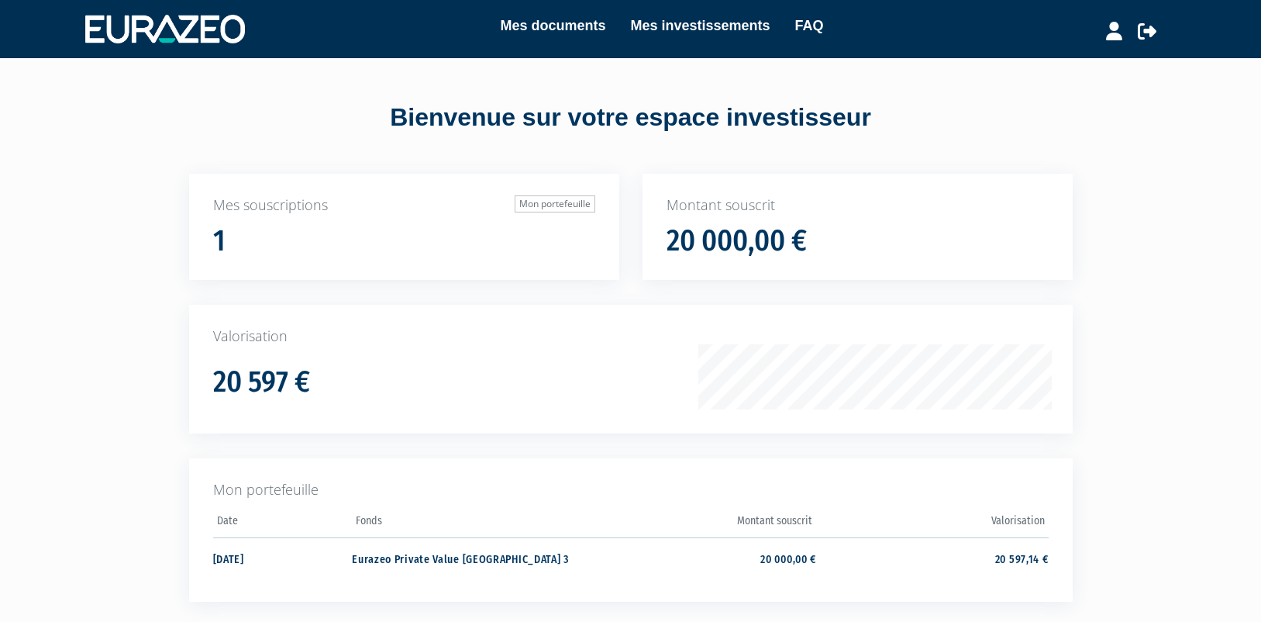 Image resolution: width=1261 pixels, height=622 pixels. I want to click on a: Mes investissements, so click(700, 26).